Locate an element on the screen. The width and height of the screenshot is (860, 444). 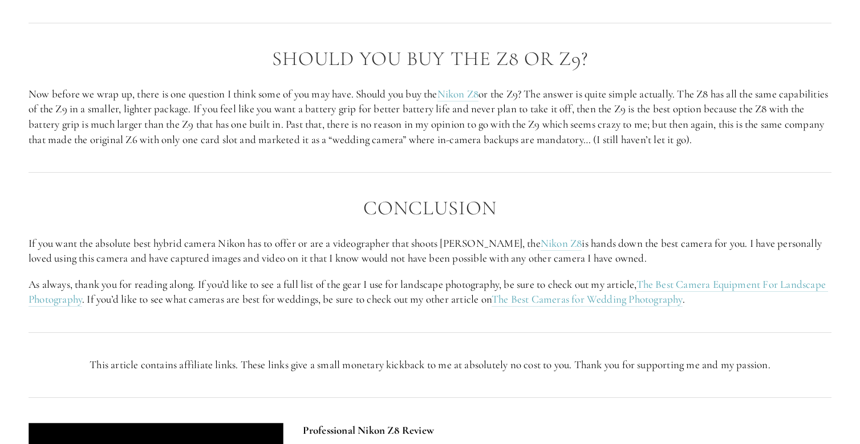
a: The Best Cameras for Wedding Photography is located at coordinates (587, 299).